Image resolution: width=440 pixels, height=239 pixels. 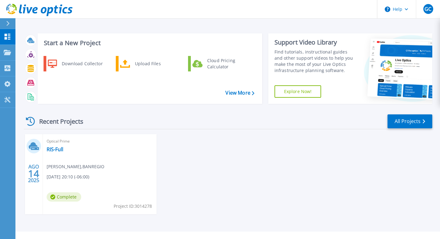 What do you see at coordinates (34, 173) in the screenshot?
I see `div: AGO 2025` at bounding box center [34, 173].